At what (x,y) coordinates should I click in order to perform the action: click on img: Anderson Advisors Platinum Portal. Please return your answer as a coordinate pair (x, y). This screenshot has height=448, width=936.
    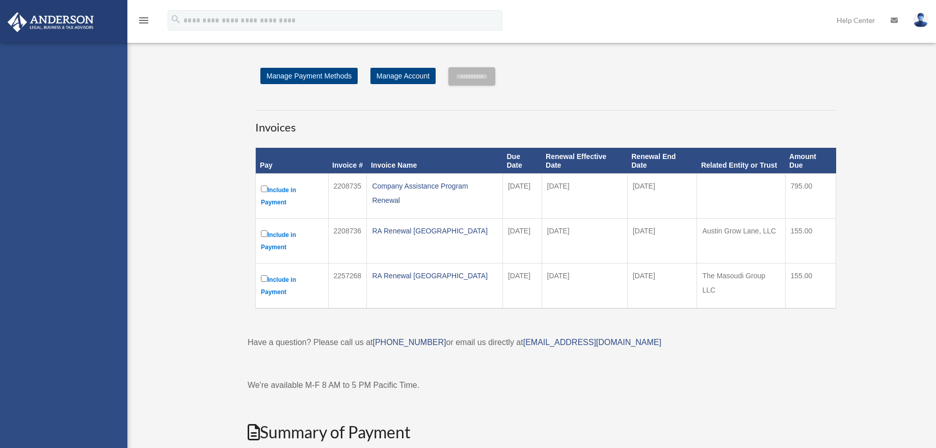
    Looking at the image, I should click on (50, 22).